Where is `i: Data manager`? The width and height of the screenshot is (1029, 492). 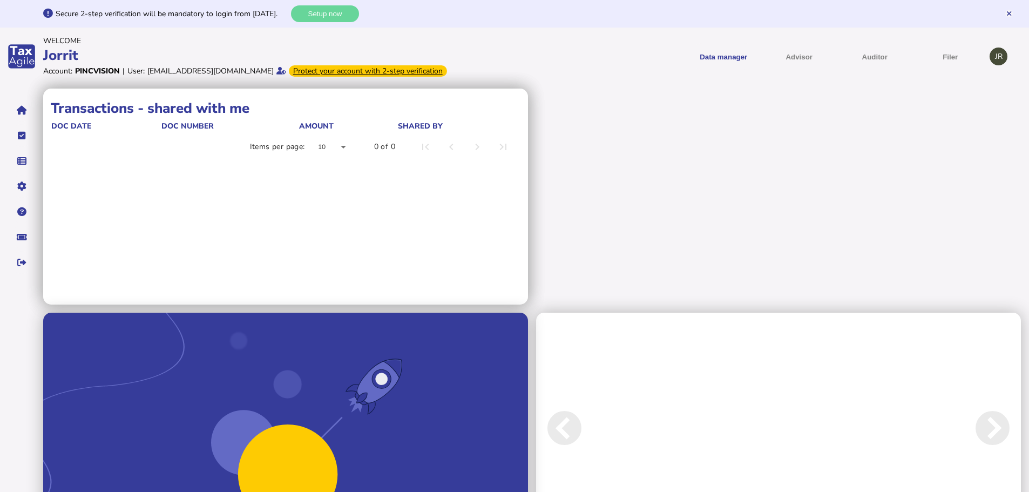
i: Data manager is located at coordinates (22, 161).